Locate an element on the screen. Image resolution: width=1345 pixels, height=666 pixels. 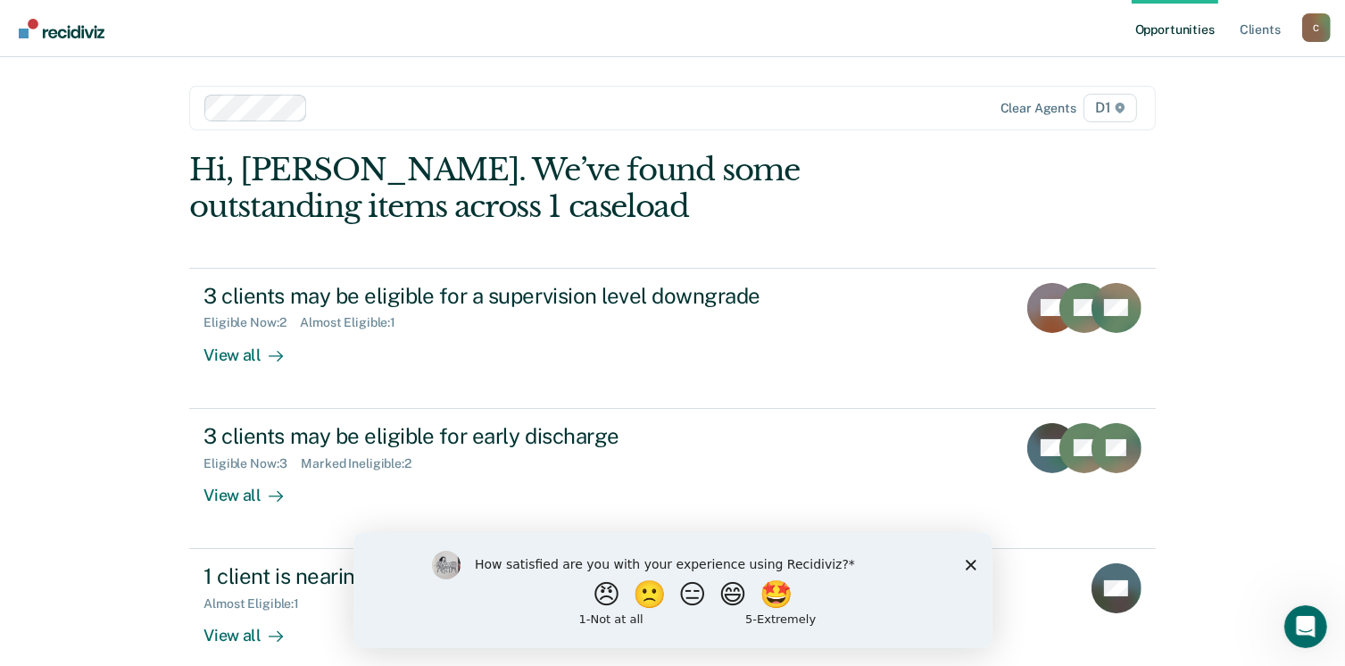
a: 3 clients may be eligible for early dischargeEligible Now:3Marked Ineligible:2View all is located at coordinates (672, 478).